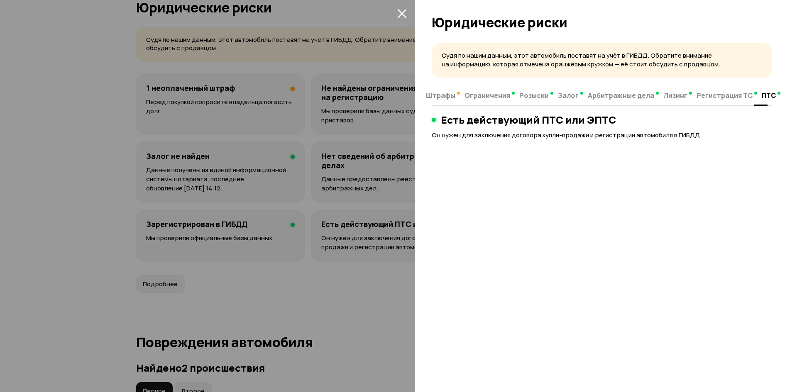  What do you see at coordinates (568, 95) in the screenshot?
I see `span: Залог` at bounding box center [568, 95].